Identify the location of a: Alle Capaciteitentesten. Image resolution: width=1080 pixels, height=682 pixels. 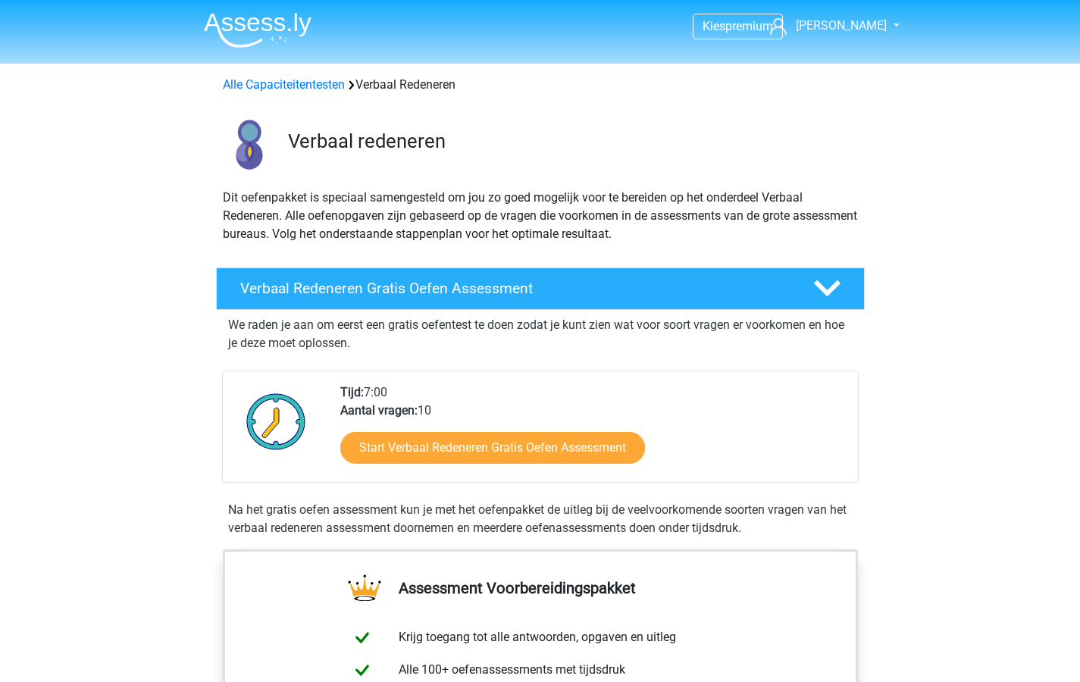
(283, 84).